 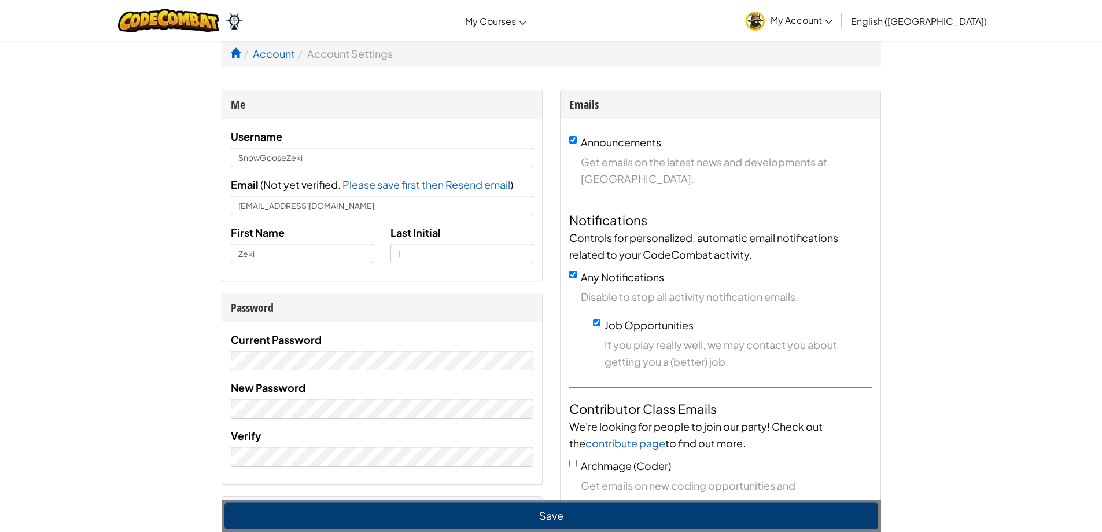 What do you see at coordinates (234, 21) in the screenshot?
I see `img: Ozaria` at bounding box center [234, 21].